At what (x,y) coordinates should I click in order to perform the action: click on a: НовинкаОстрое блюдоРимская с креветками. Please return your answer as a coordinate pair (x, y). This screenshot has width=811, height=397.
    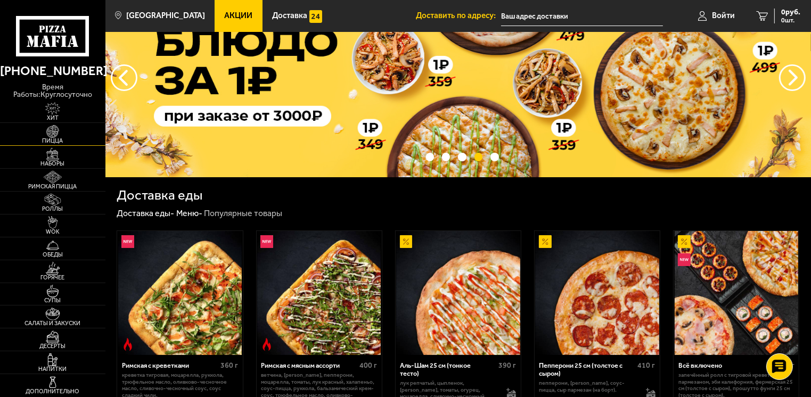
    Looking at the image, I should click on (180, 293).